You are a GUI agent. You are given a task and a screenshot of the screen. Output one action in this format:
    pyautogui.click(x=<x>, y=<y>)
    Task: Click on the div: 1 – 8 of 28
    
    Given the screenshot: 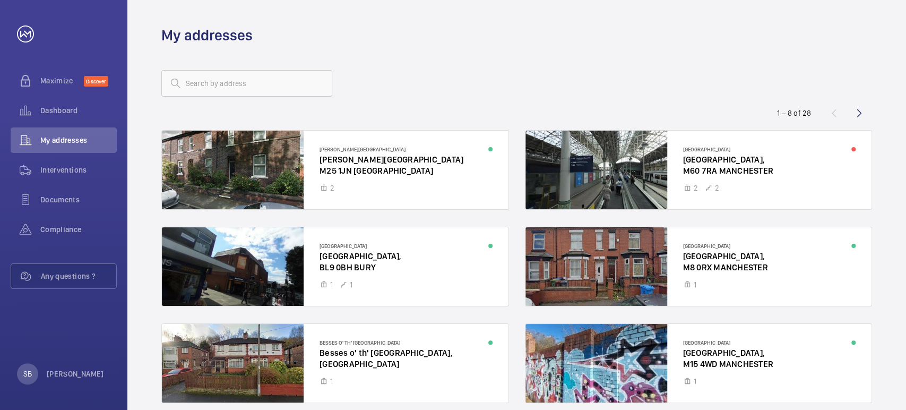 What is the action you would take?
    pyautogui.click(x=794, y=113)
    